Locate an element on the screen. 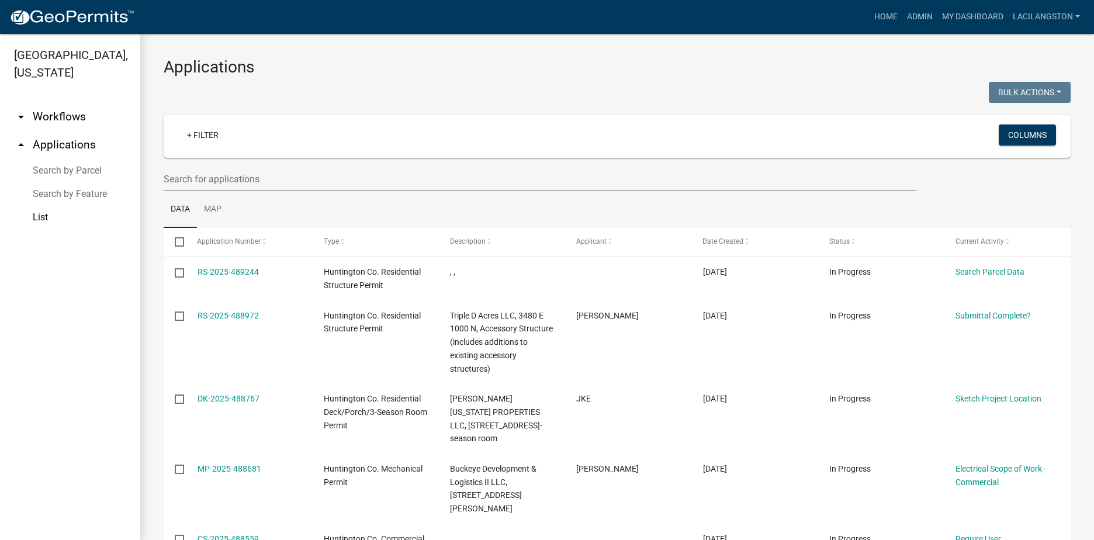 Image resolution: width=1094 pixels, height=540 pixels. a: MP-2025-488681 is located at coordinates (229, 469).